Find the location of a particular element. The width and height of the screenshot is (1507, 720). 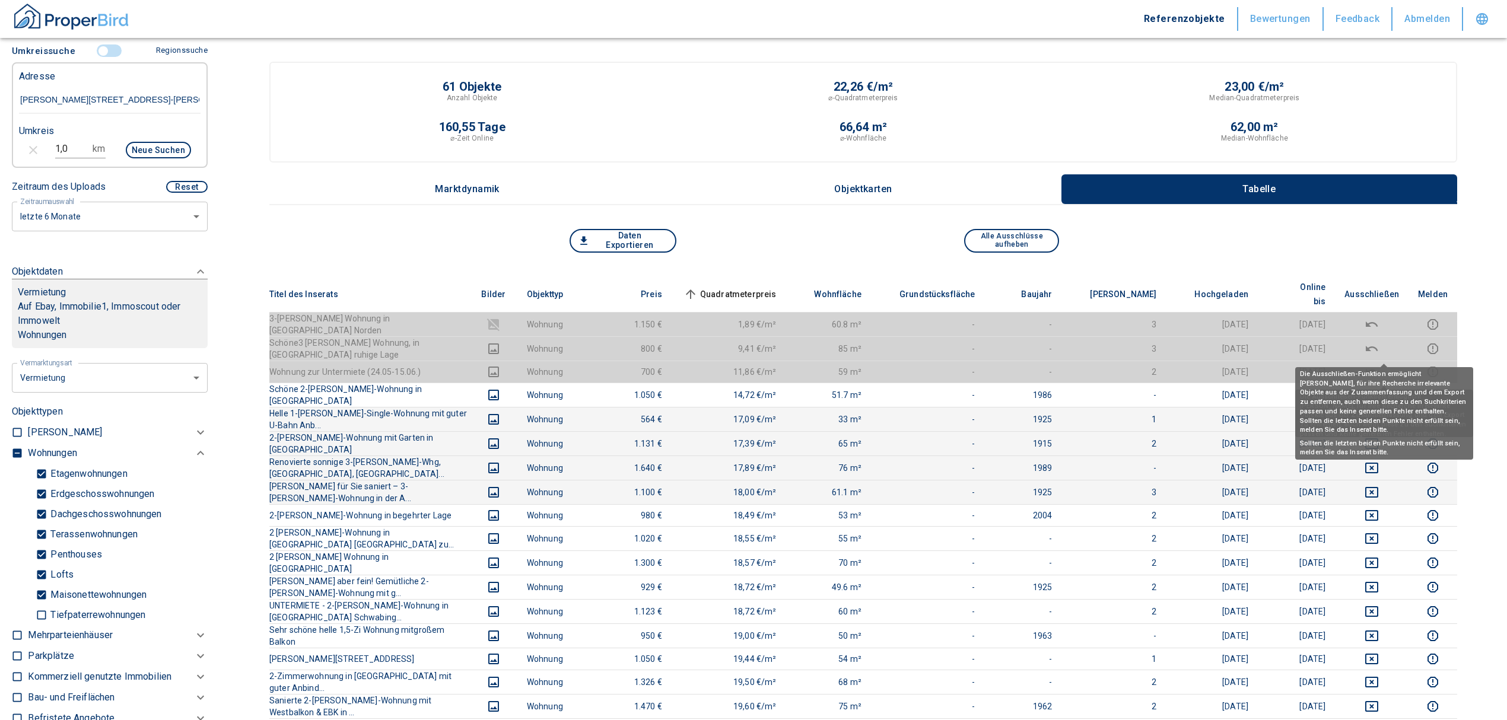

td: 1.300 € is located at coordinates (633, 562).